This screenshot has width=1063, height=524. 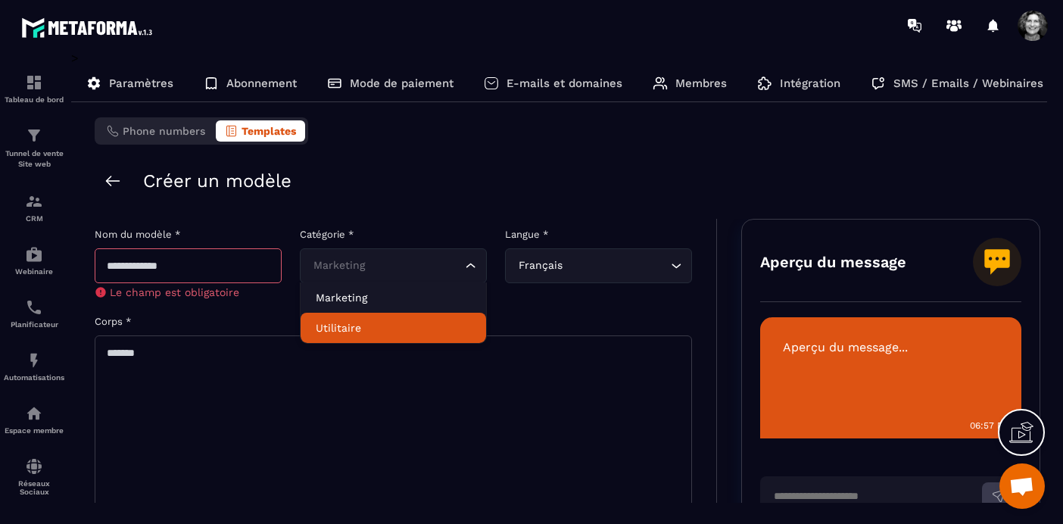 What do you see at coordinates (34, 367) in the screenshot?
I see `a: automationsautomationsAutomatisations` at bounding box center [34, 367].